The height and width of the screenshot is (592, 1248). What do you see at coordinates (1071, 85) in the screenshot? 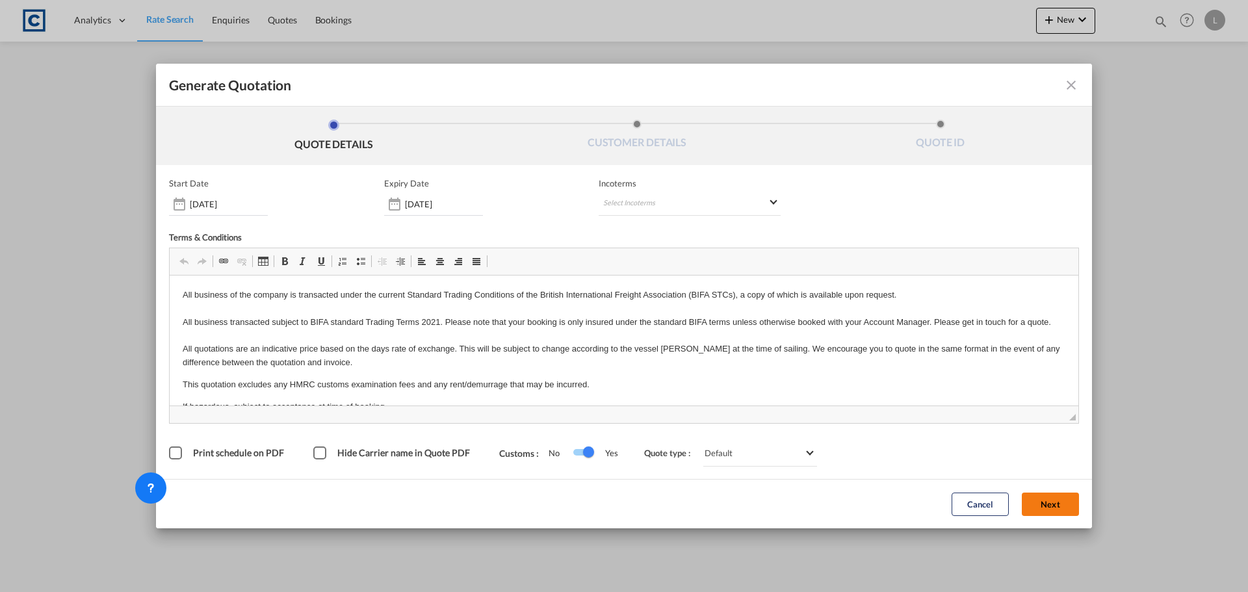
I see `md-icon: icon-close fg-AAA8AD cursor m-0` at bounding box center [1071, 85].